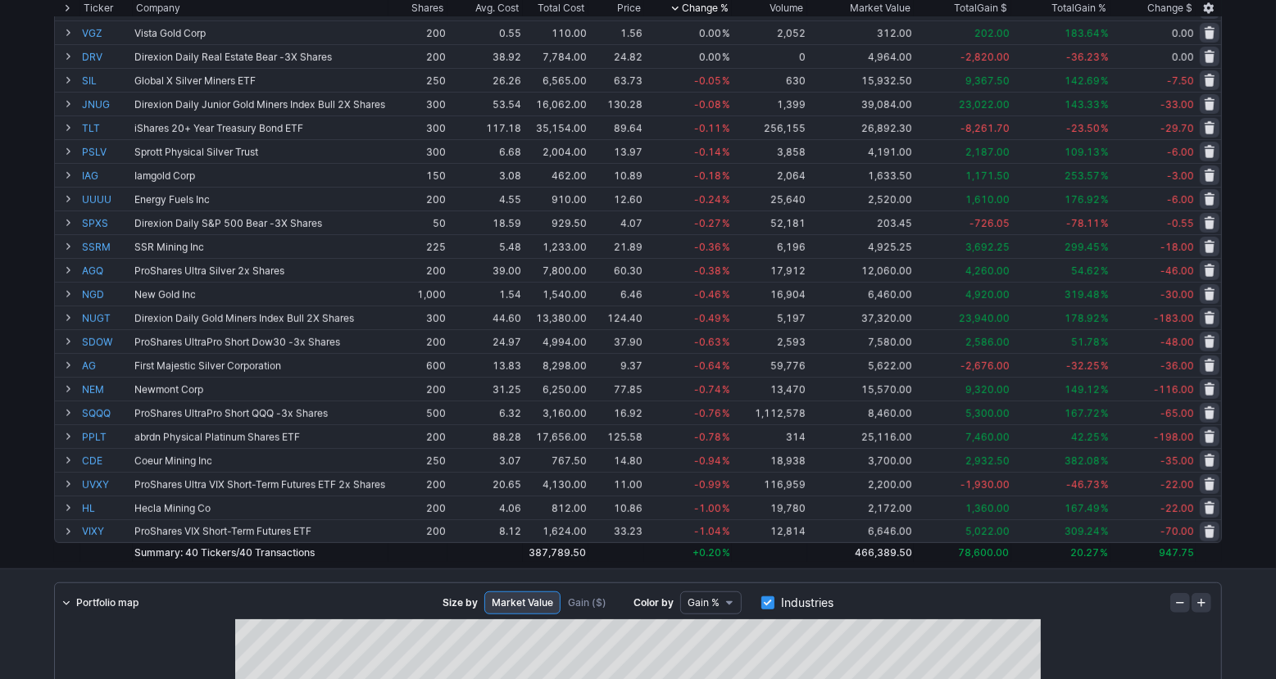  I want to click on span: -48.00, so click(1177, 342).